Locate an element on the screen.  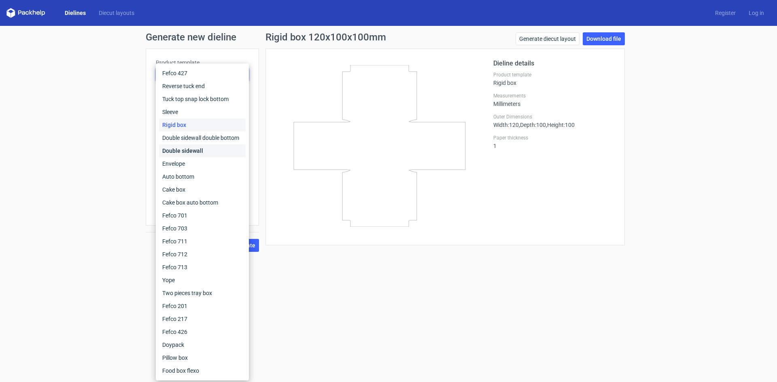
span: Width : 120 is located at coordinates (506, 125).